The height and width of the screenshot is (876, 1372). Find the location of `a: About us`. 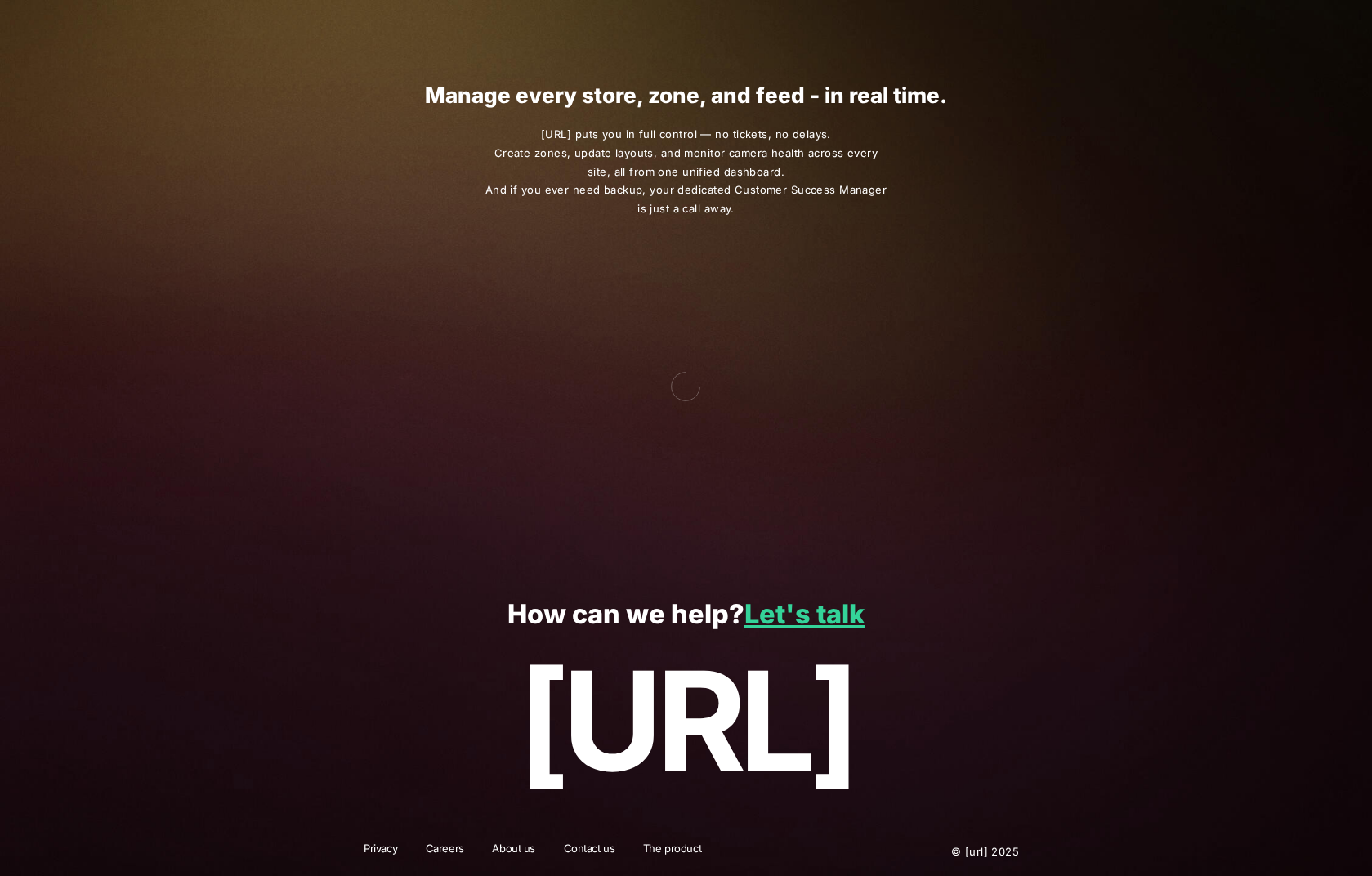

a: About us is located at coordinates (513, 851).